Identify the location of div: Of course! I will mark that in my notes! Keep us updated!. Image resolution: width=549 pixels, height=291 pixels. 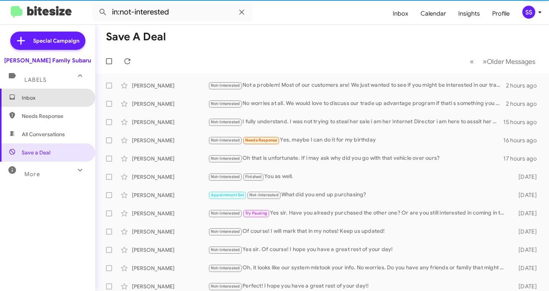
(358, 232).